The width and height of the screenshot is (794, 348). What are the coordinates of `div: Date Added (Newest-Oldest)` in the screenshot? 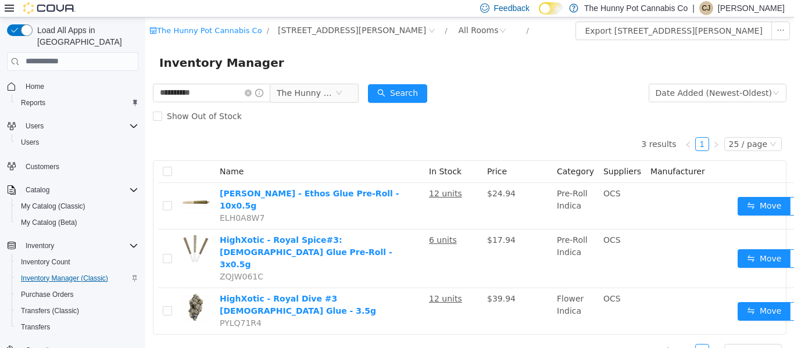 It's located at (569, 76).